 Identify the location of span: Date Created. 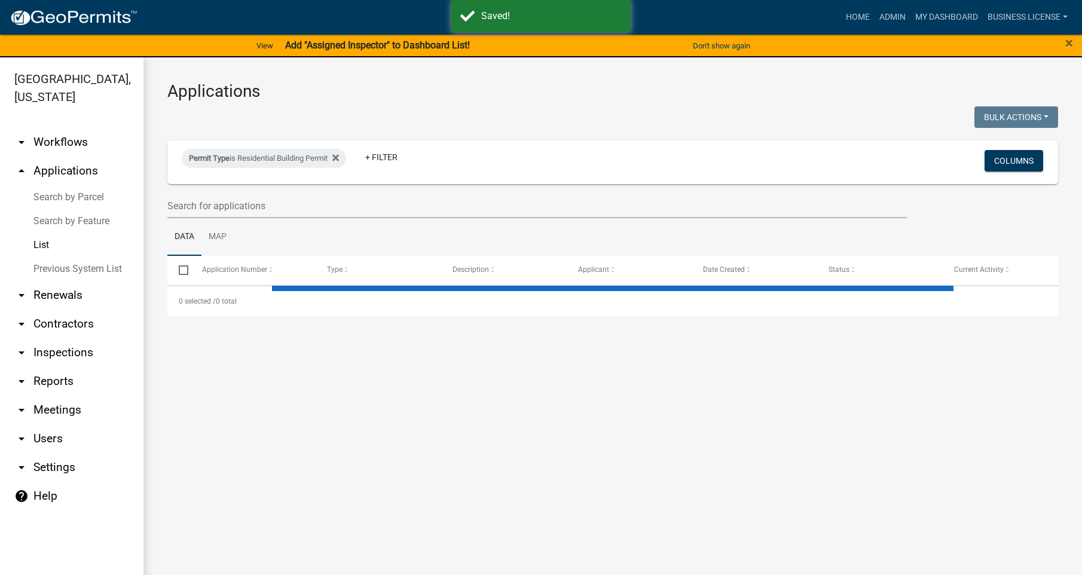
(724, 270).